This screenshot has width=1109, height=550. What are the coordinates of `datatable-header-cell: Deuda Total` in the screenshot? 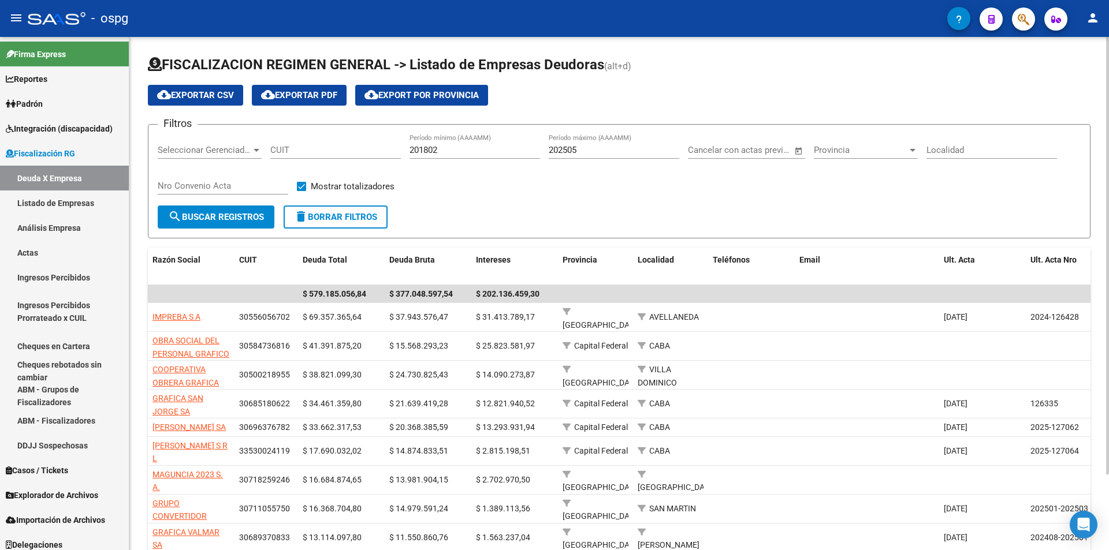 It's located at (341, 267).